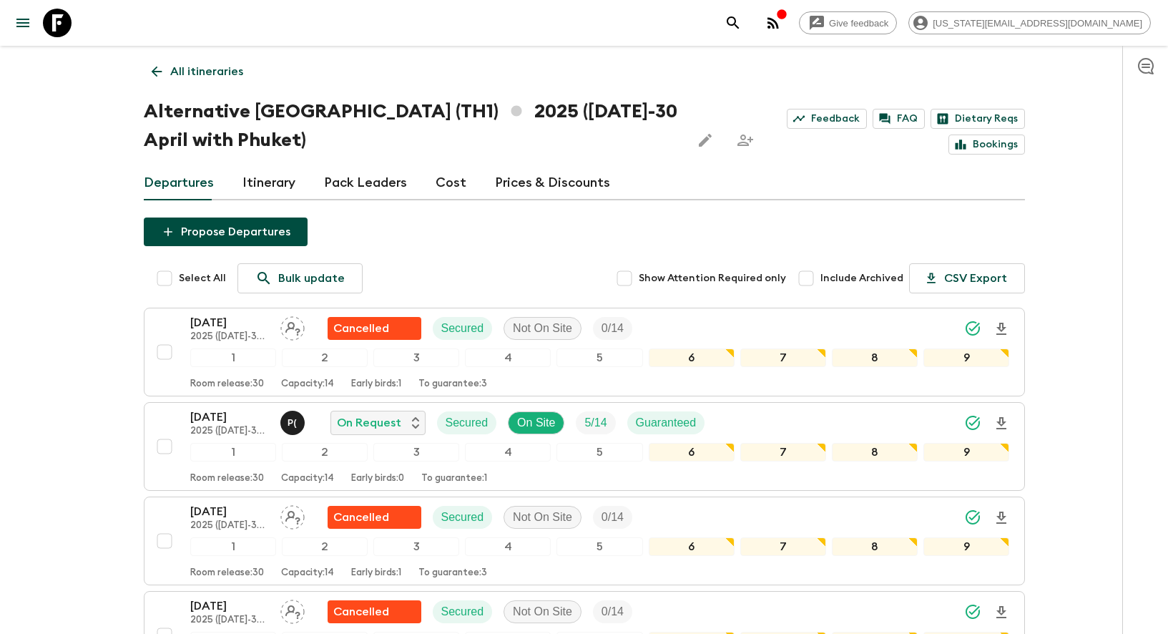 This screenshot has width=1168, height=634. What do you see at coordinates (311, 278) in the screenshot?
I see `p: Bulk update` at bounding box center [311, 278].